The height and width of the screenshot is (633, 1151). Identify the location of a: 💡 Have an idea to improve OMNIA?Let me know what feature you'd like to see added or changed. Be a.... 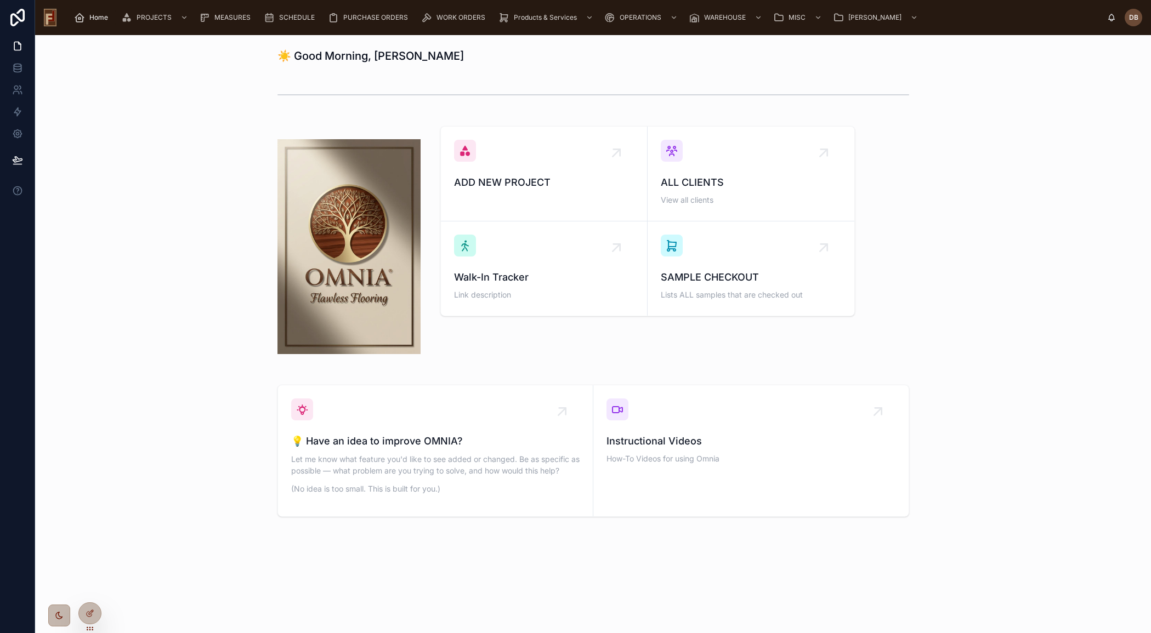
(435, 451).